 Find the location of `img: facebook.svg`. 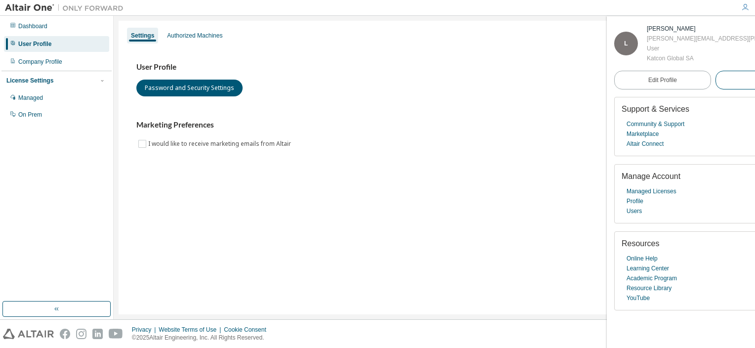

img: facebook.svg is located at coordinates (65, 334).